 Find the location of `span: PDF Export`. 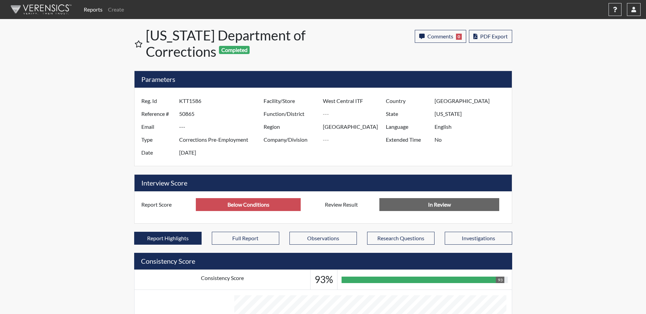

span: PDF Export is located at coordinates (493, 36).